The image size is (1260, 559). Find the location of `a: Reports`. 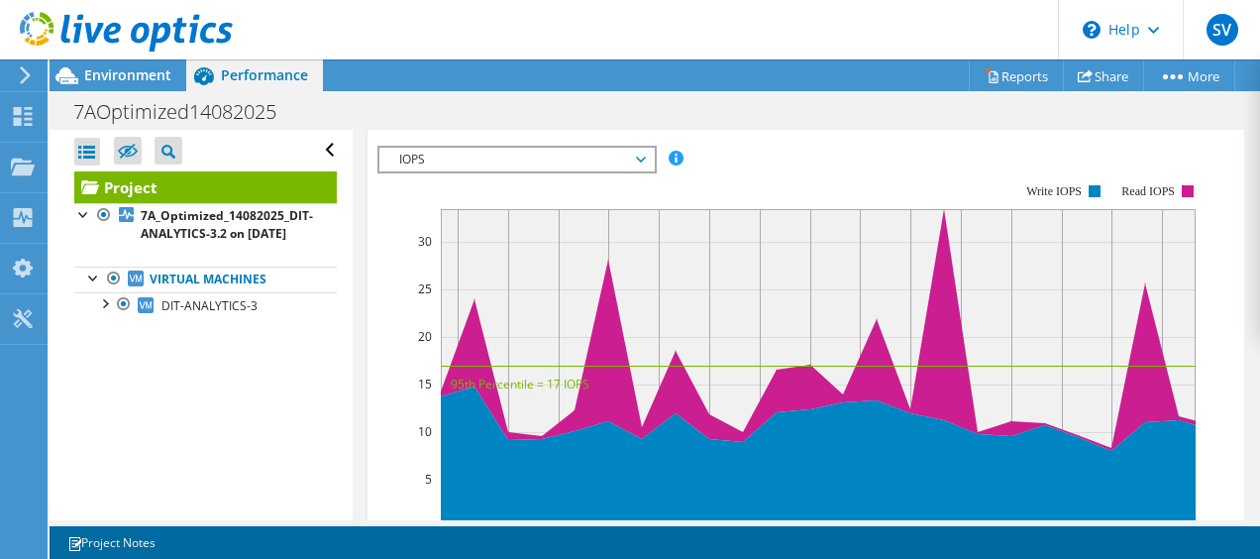

a: Reports is located at coordinates (1017, 75).